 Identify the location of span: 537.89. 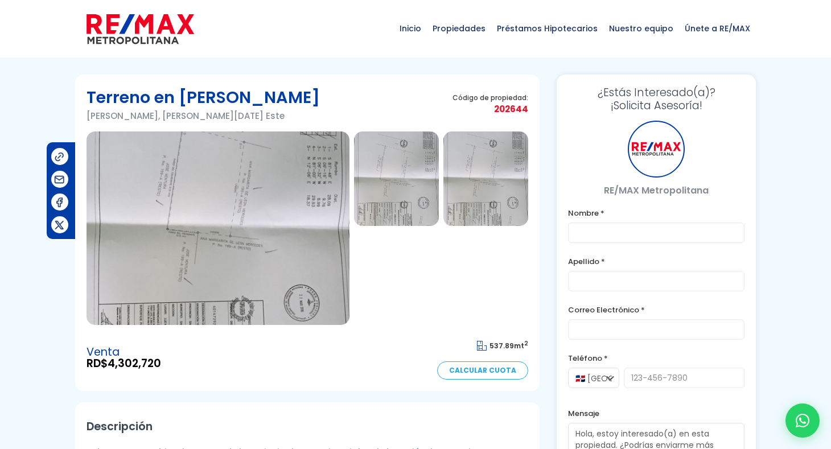
(501, 345).